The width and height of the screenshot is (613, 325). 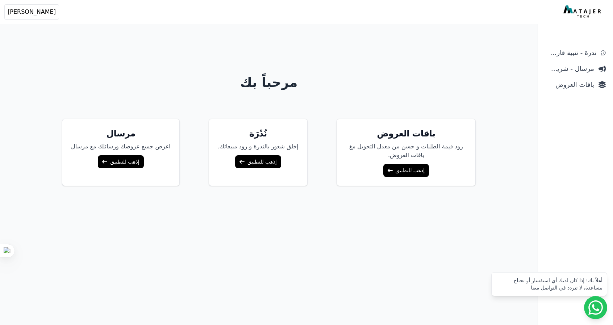 What do you see at coordinates (406, 134) in the screenshot?
I see `h5: باقات العروض` at bounding box center [406, 134].